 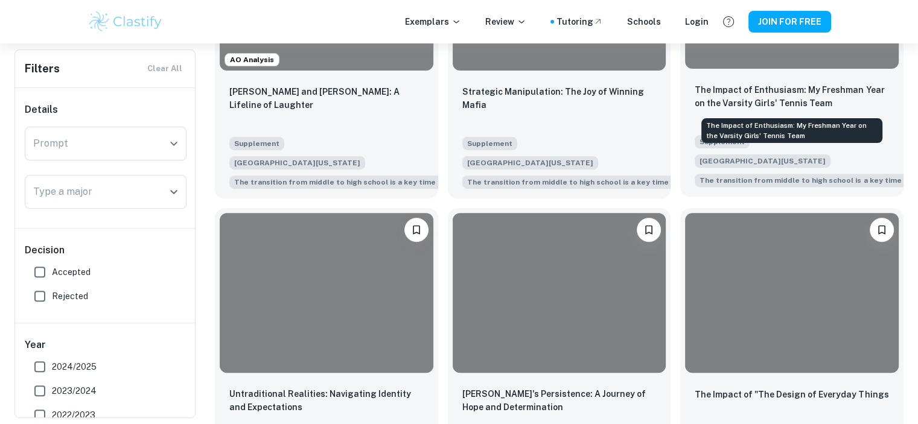 What do you see at coordinates (106, 251) in the screenshot?
I see `h6: Decision` at bounding box center [106, 251].